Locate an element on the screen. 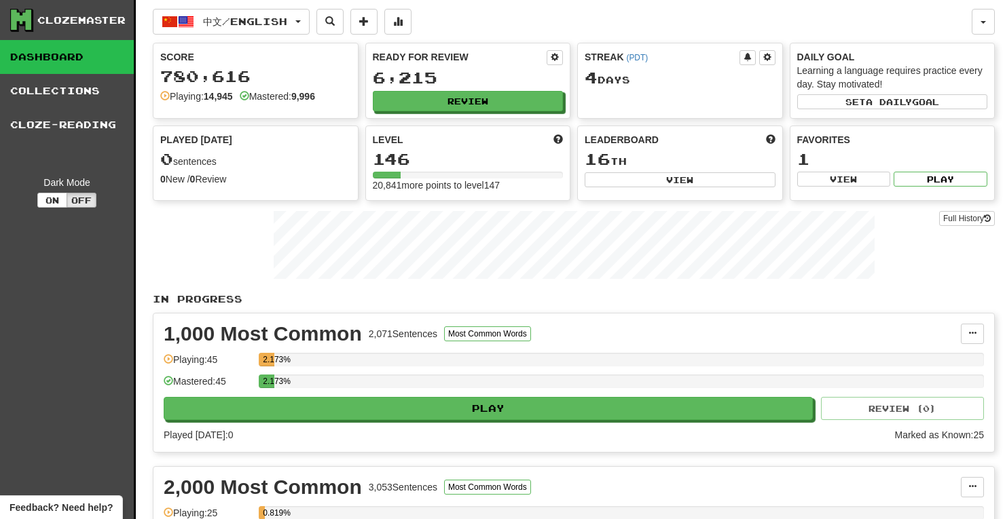 The image size is (1005, 519). div: Ready for Review is located at coordinates (460, 57).